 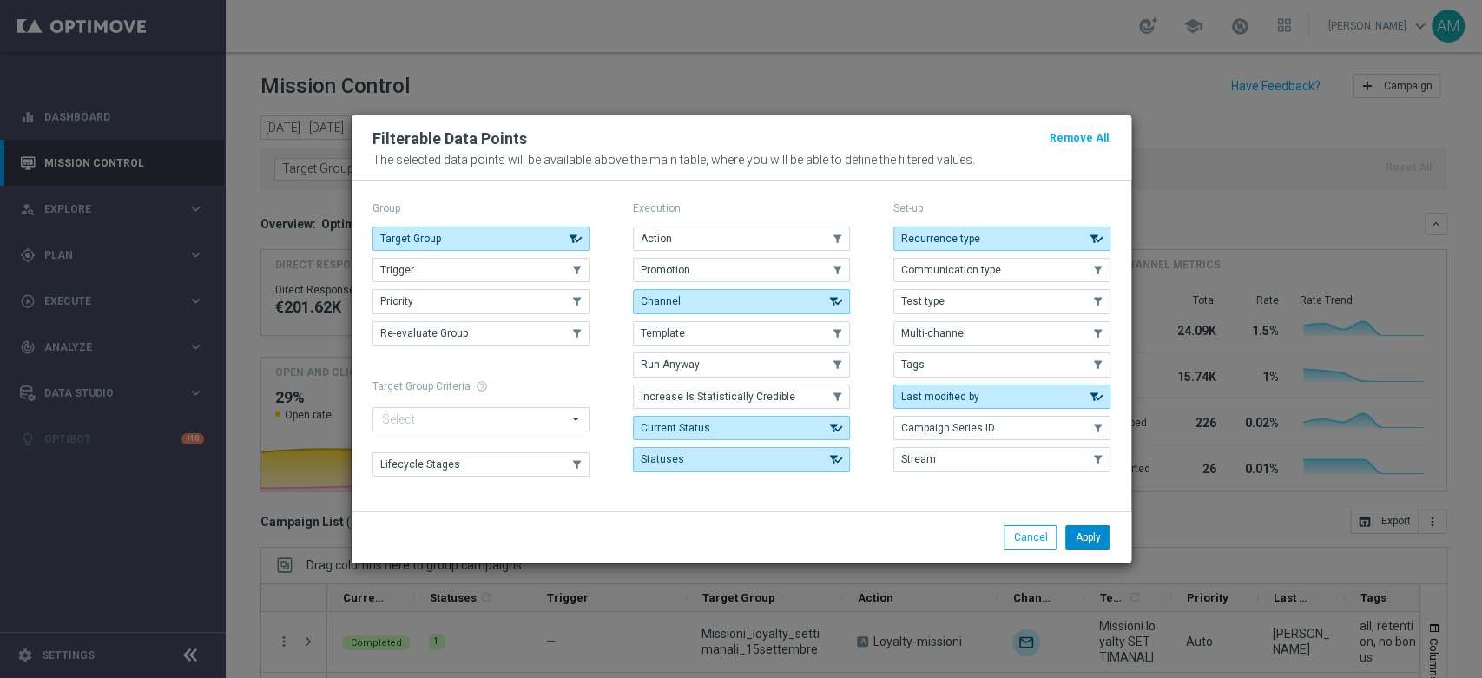 I want to click on span: help_outline, so click(x=482, y=386).